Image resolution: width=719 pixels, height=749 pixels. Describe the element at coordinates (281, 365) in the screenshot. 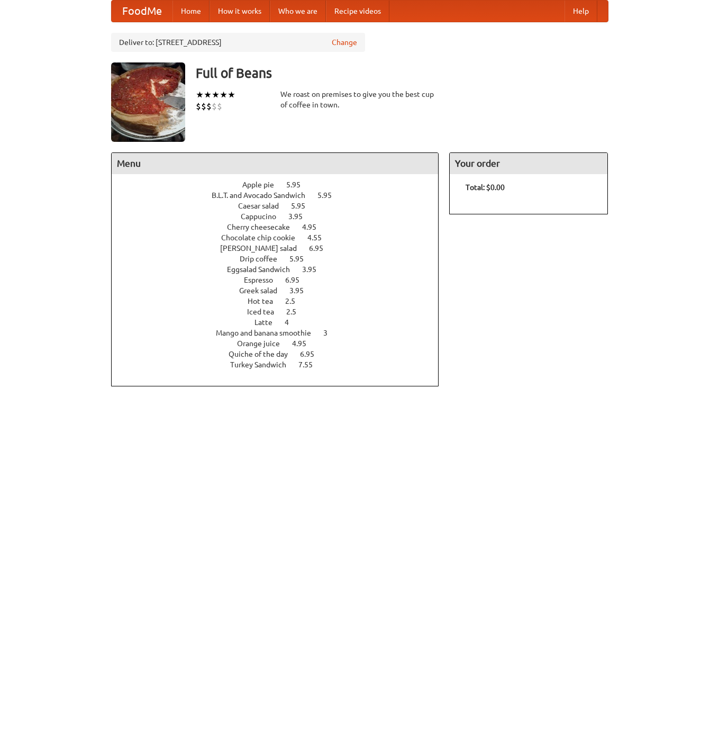

I see `a: Turkey Sandwich 7.55` at that location.